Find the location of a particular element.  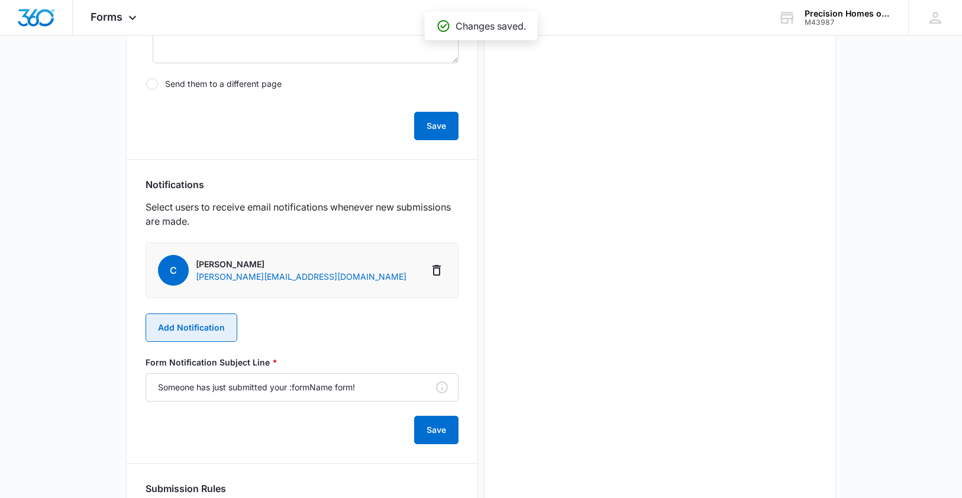

span: Forms is located at coordinates (106, 17).